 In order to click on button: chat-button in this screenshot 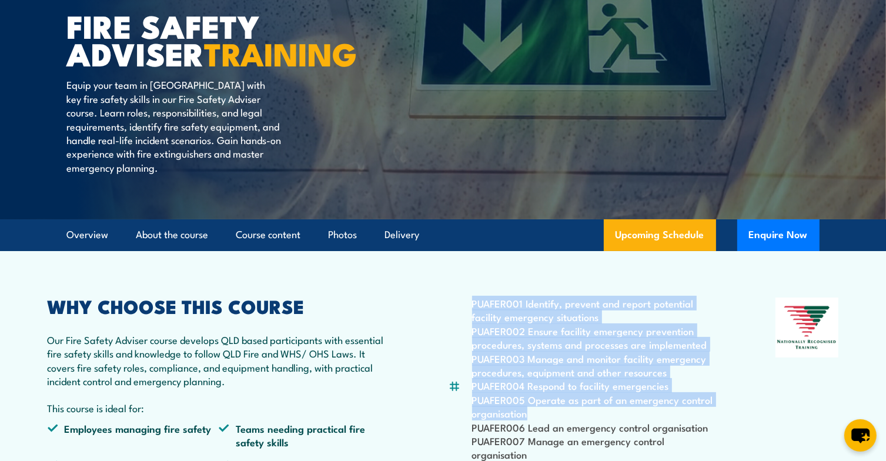, I will do `click(860, 435)`.